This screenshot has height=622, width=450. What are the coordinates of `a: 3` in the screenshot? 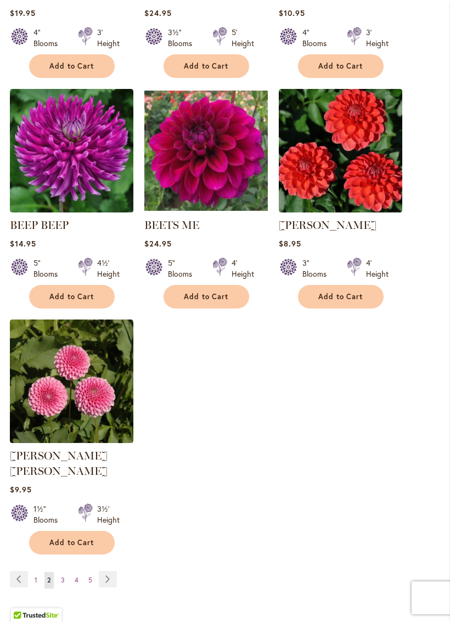 It's located at (63, 581).